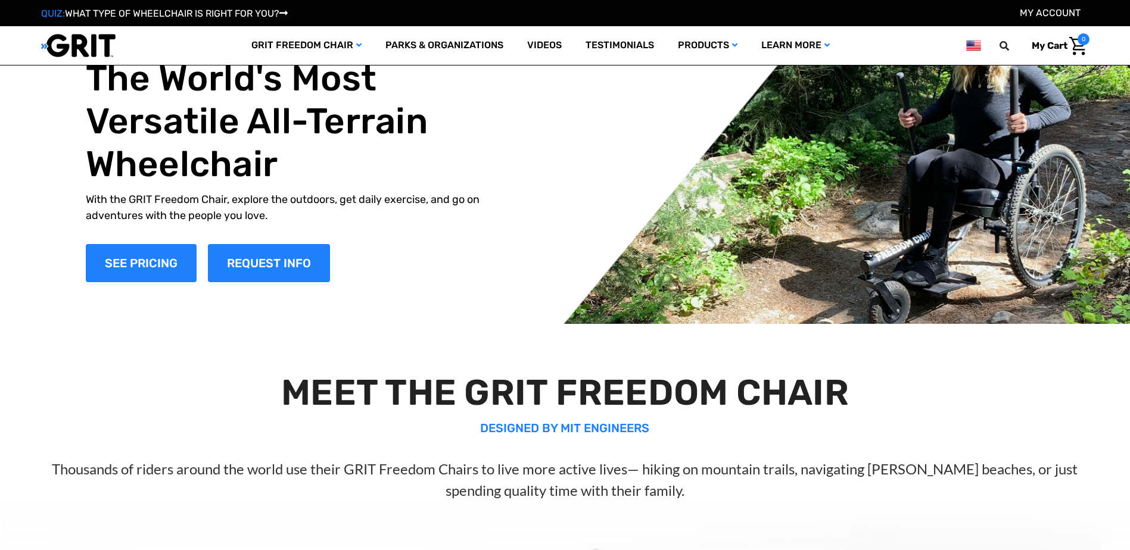 The height and width of the screenshot is (550, 1130). Describe the element at coordinates (141, 263) in the screenshot. I see `a: Shop Now` at that location.